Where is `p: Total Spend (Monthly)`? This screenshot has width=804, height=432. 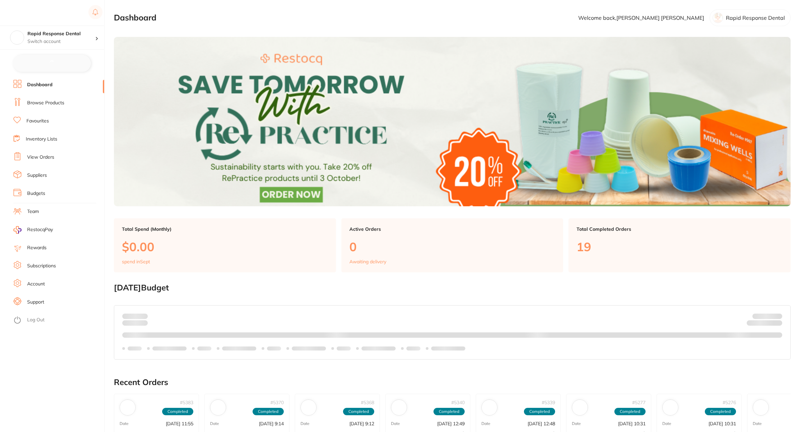
p: Total Spend (Monthly) is located at coordinates (225, 229).